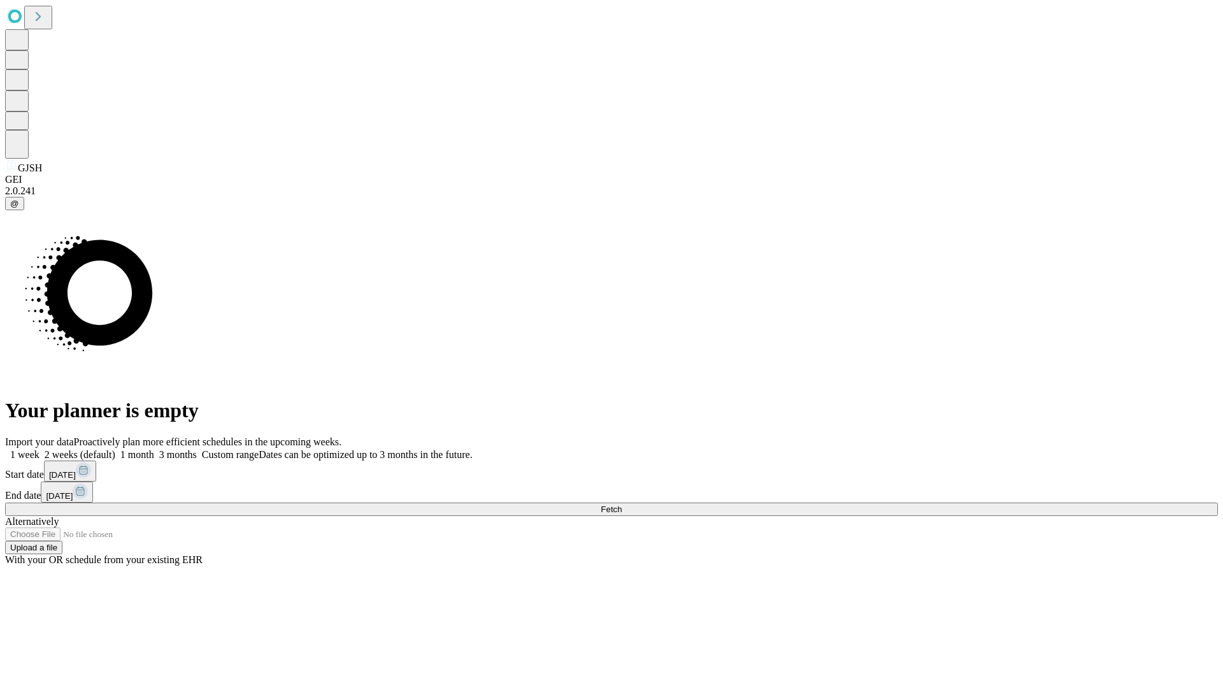  I want to click on span: Import your data, so click(40, 442).